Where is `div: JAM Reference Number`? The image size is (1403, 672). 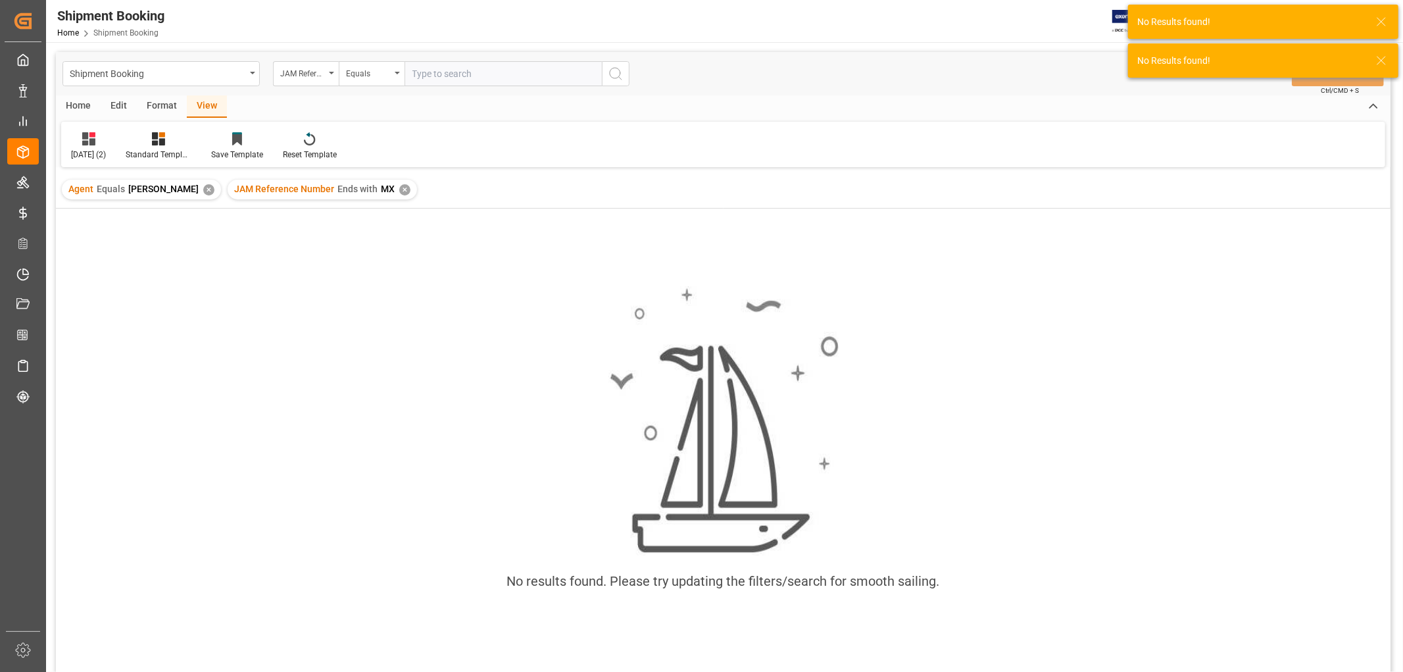
div: JAM Reference Number is located at coordinates (303, 72).